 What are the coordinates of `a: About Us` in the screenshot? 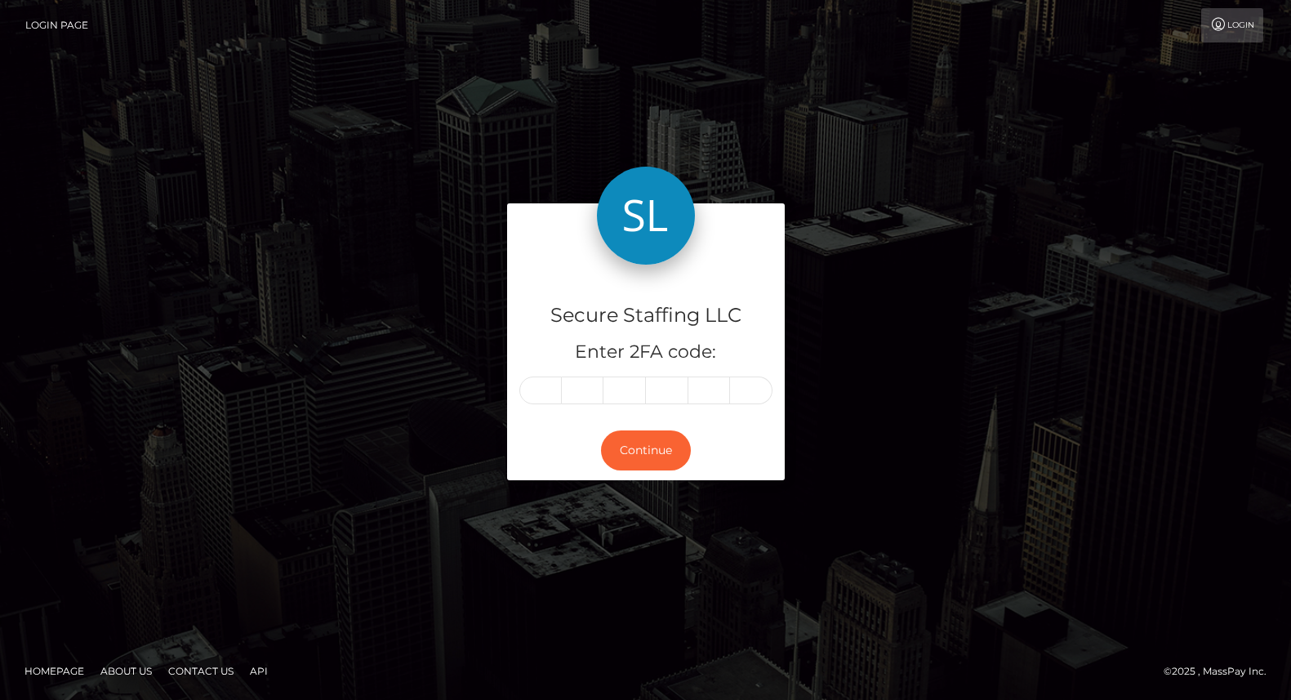 It's located at (126, 670).